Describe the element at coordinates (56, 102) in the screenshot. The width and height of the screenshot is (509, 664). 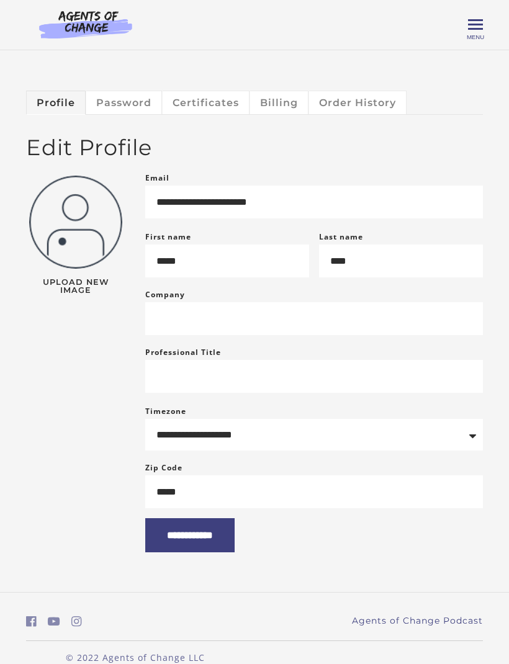
I see `a: Profile` at that location.